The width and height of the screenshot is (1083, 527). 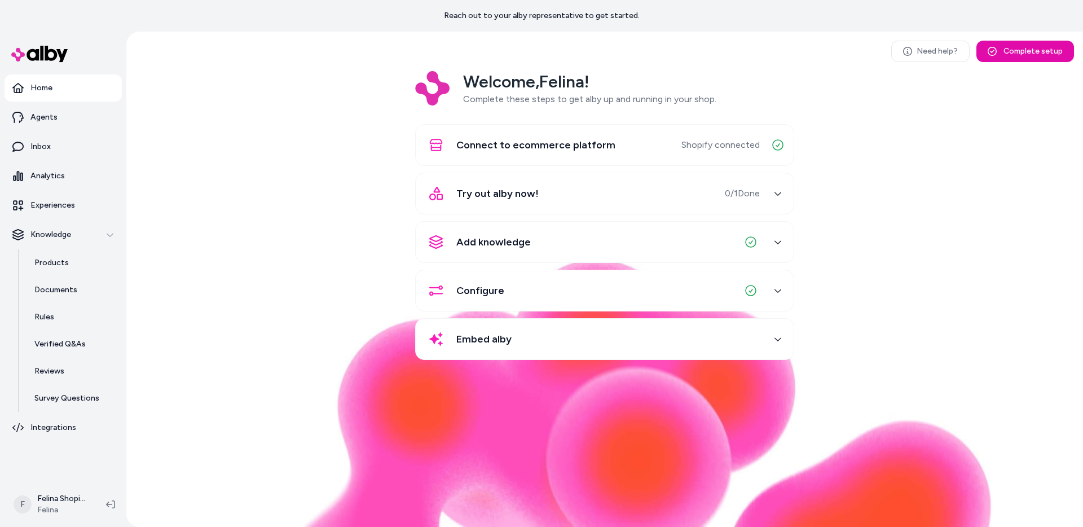 What do you see at coordinates (51, 263) in the screenshot?
I see `p: Products` at bounding box center [51, 263].